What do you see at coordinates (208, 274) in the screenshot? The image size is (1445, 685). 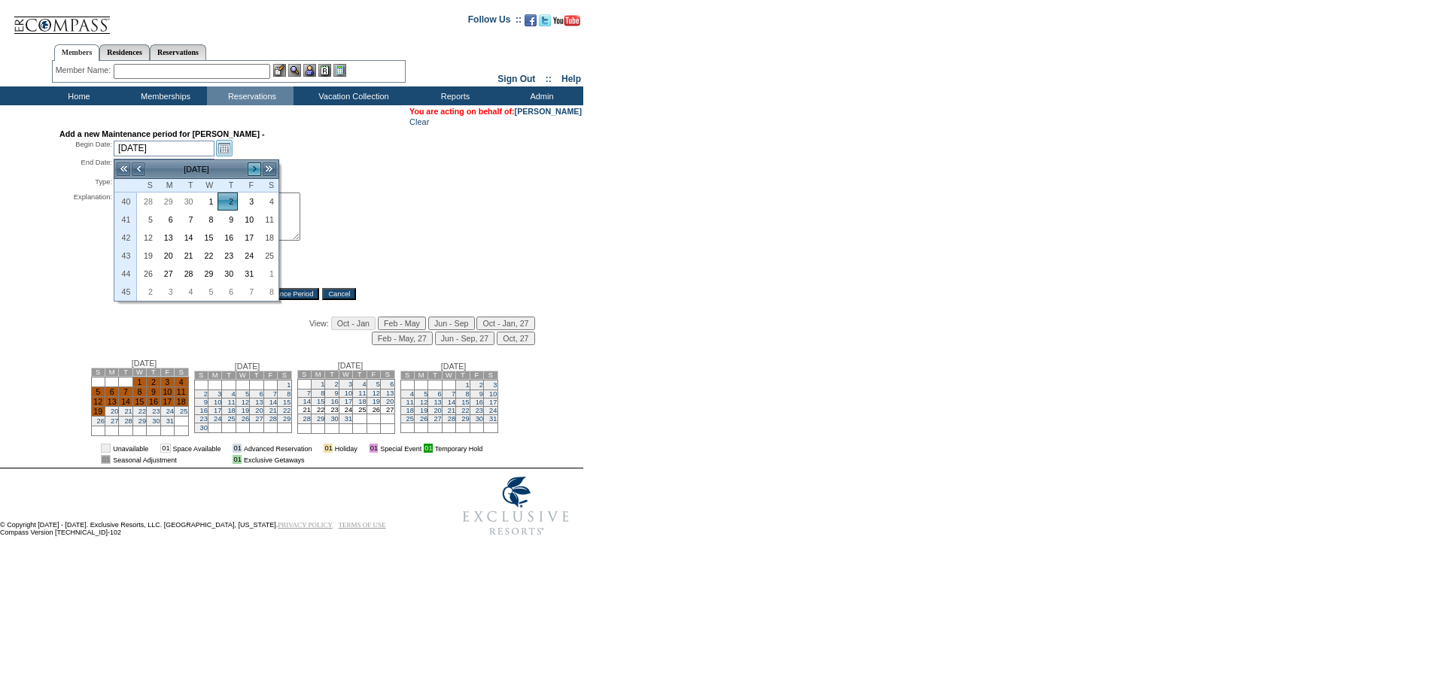 I see `td: Wednesday, October 29, 2025` at bounding box center [208, 274].